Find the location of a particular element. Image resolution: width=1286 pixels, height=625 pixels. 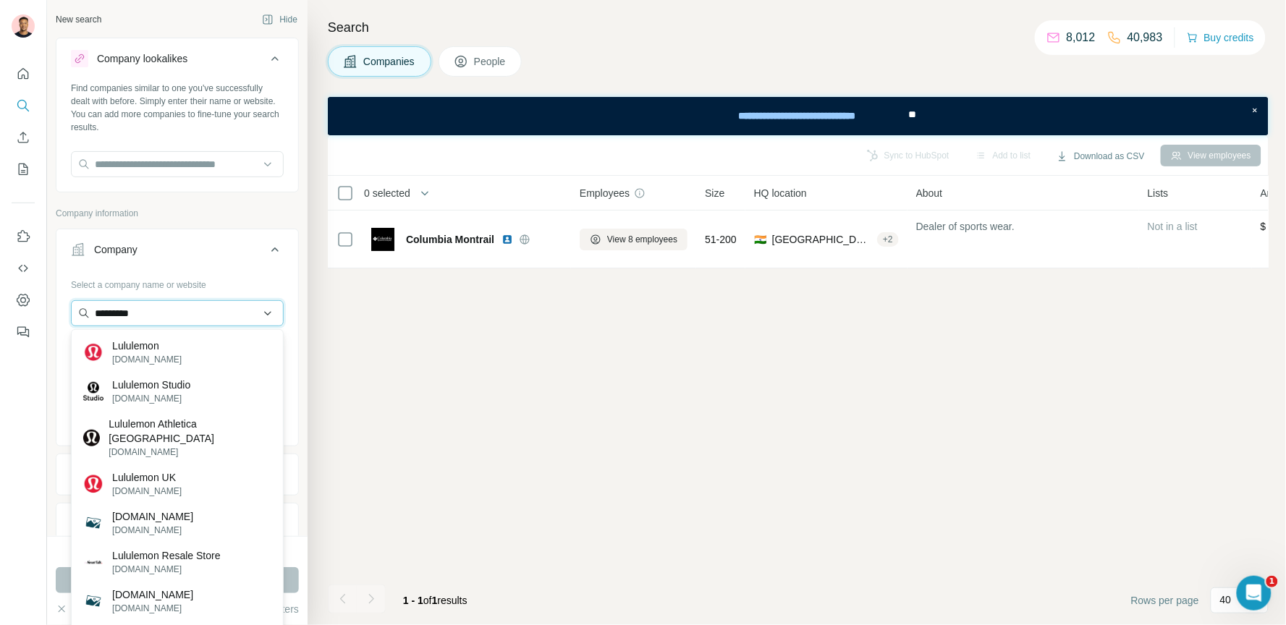

button: Feedback is located at coordinates (23, 332).